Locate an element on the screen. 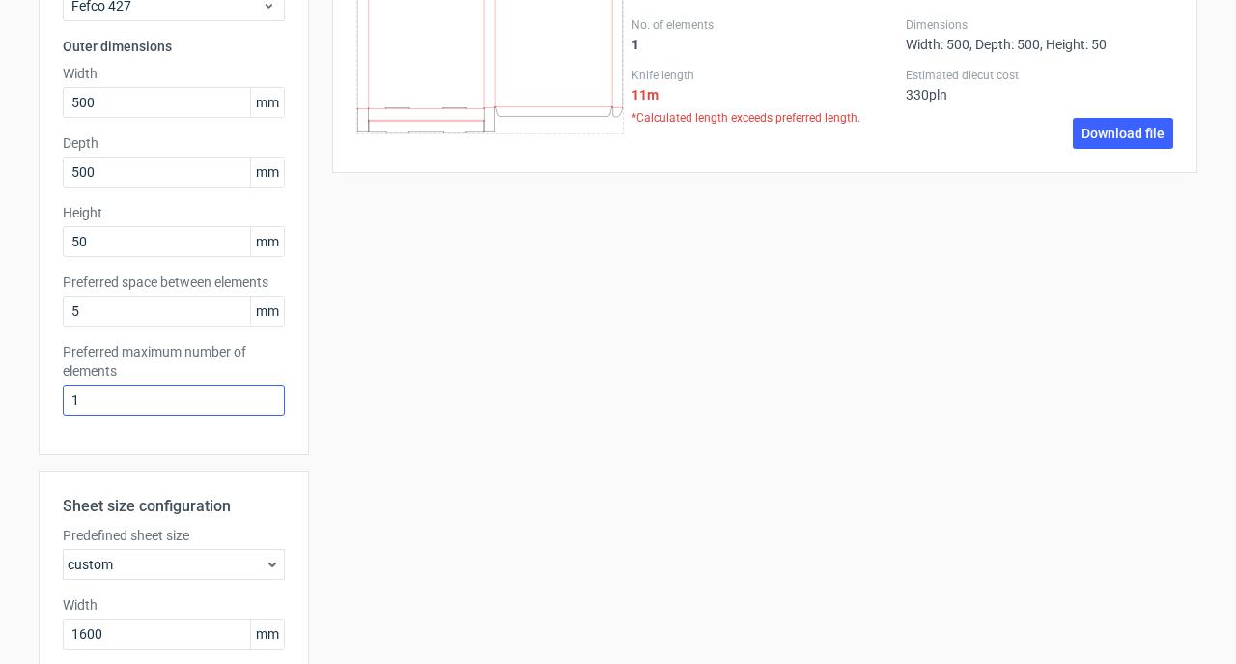 The width and height of the screenshot is (1236, 664). h3: Outer dimensions is located at coordinates (174, 46).